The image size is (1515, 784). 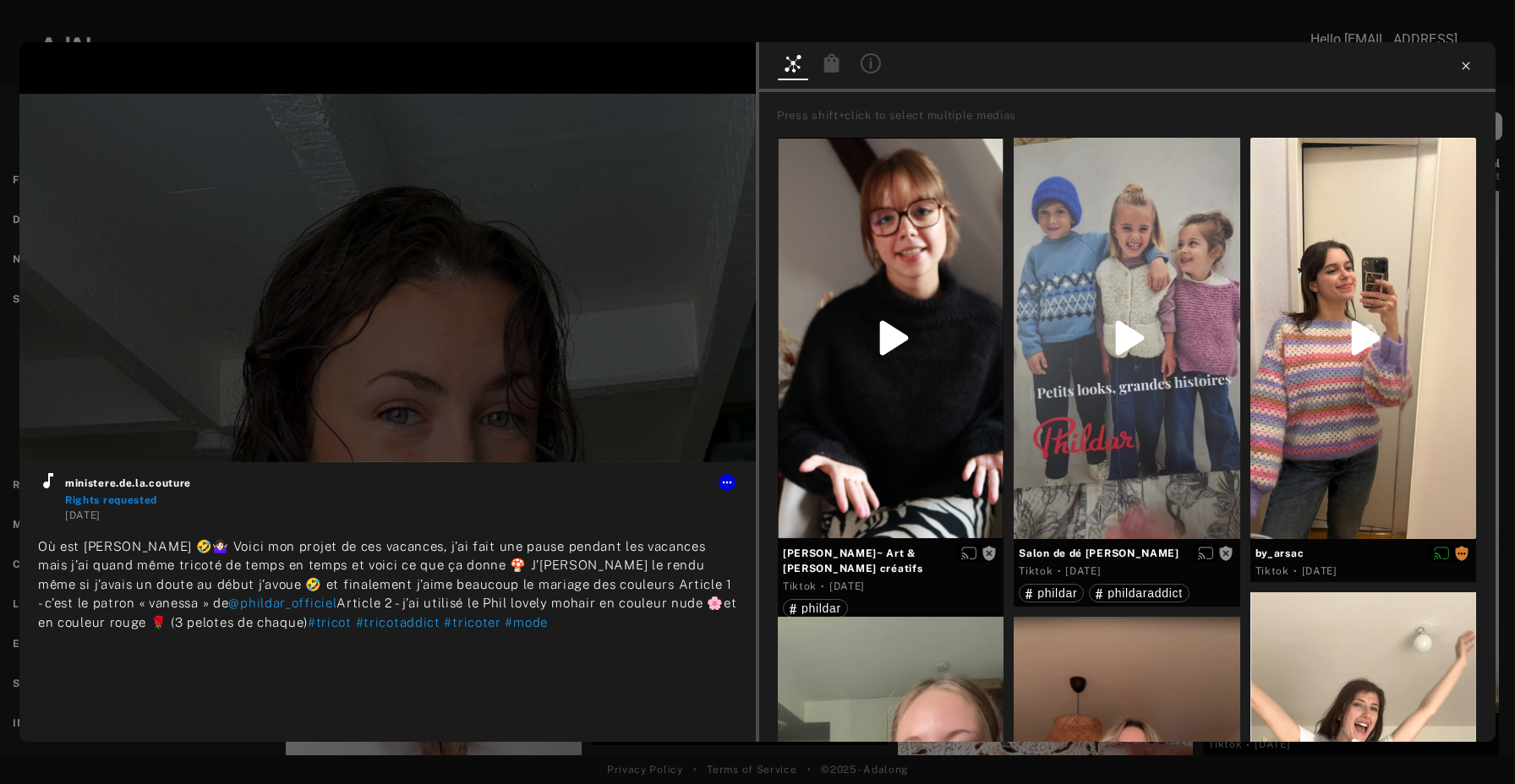 What do you see at coordinates (387, 612) in the screenshot?
I see `span: Article 2 - j’ai utilisé le Phil lovely mohair en couleur nude 🌸et en couleur rouge 🌹 (3 pelotes ...` at bounding box center [387, 612].